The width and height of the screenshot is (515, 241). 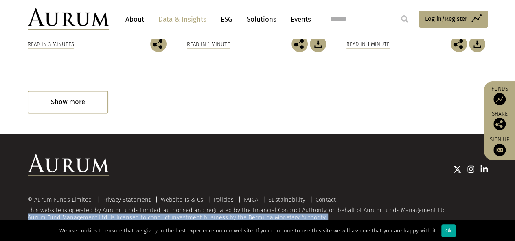 I want to click on img: Access Funds, so click(x=499, y=99).